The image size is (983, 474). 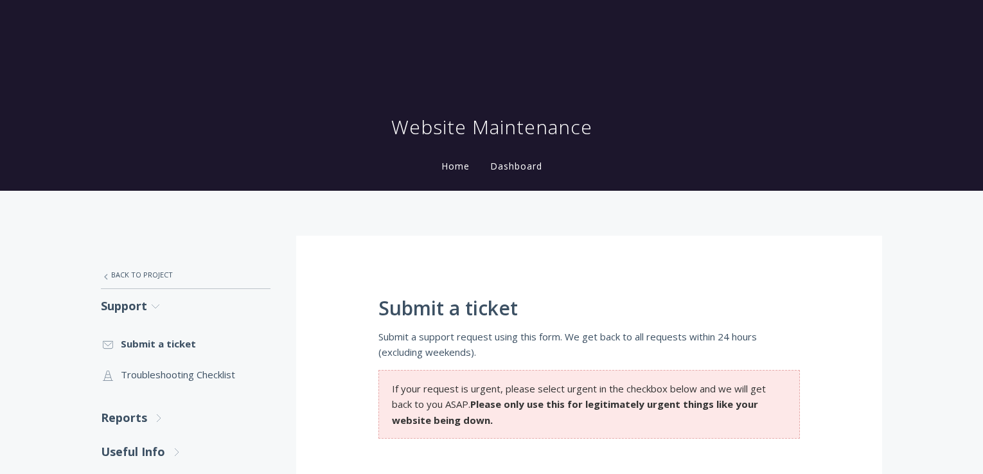 What do you see at coordinates (589, 308) in the screenshot?
I see `h1: Submit a ticket` at bounding box center [589, 308].